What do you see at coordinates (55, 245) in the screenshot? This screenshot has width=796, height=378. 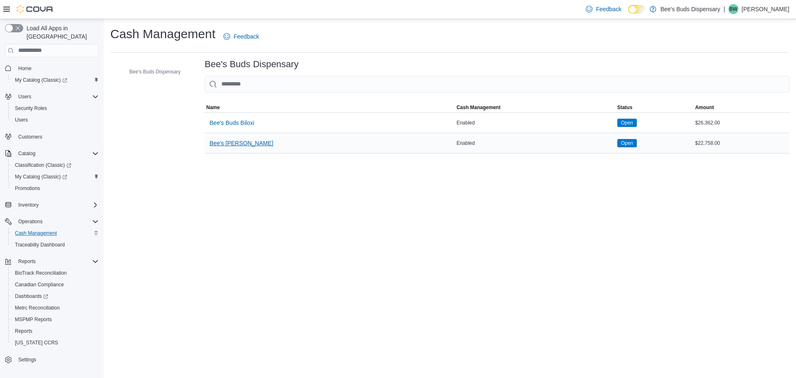 I see `span: Traceabilty Dashboard` at bounding box center [55, 245].